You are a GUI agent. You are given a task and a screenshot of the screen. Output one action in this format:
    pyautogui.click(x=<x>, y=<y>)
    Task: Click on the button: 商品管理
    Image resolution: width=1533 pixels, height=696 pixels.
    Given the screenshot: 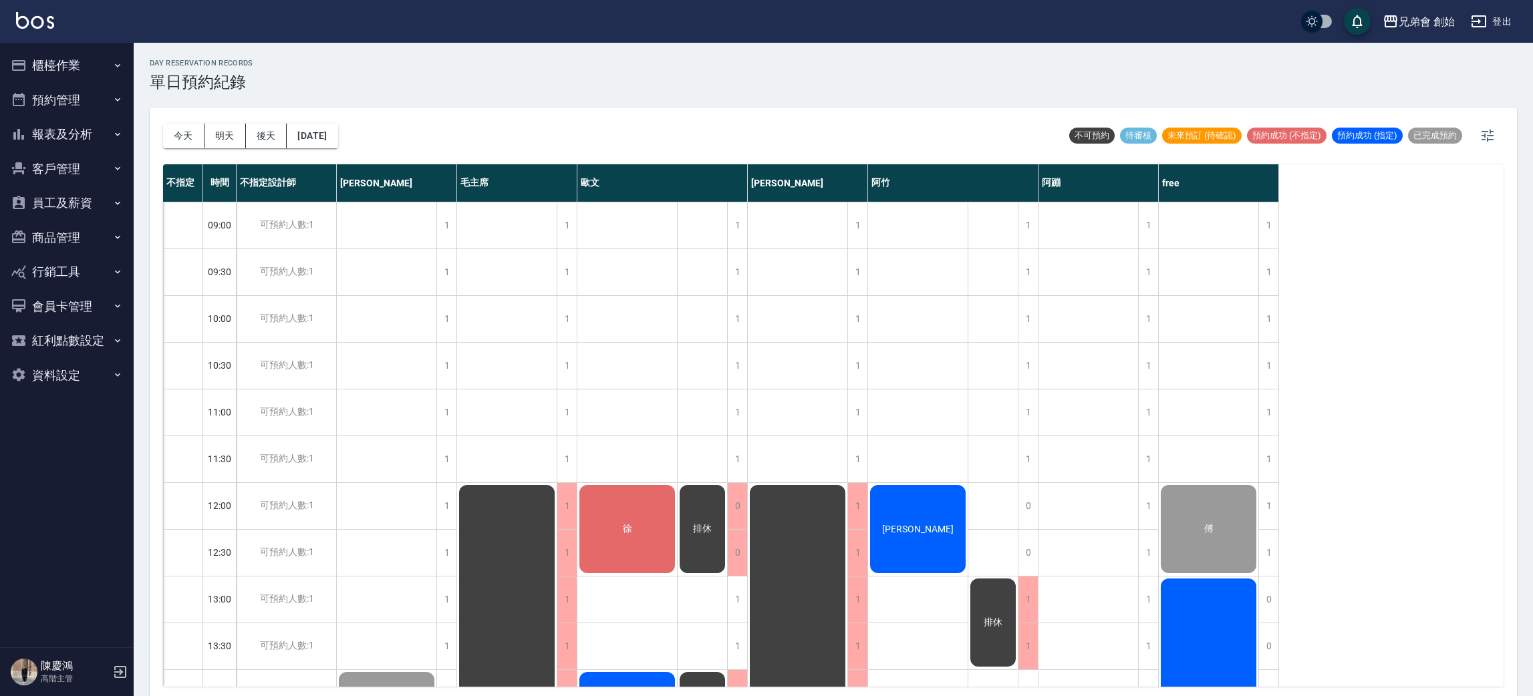 What is the action you would take?
    pyautogui.click(x=67, y=238)
    